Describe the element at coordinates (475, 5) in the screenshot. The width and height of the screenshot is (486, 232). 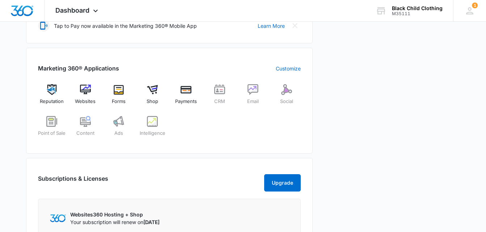
I see `span: 1` at that location.